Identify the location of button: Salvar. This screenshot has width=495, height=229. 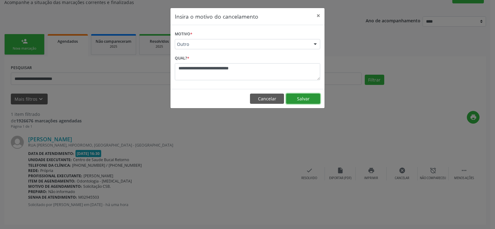
(303, 99).